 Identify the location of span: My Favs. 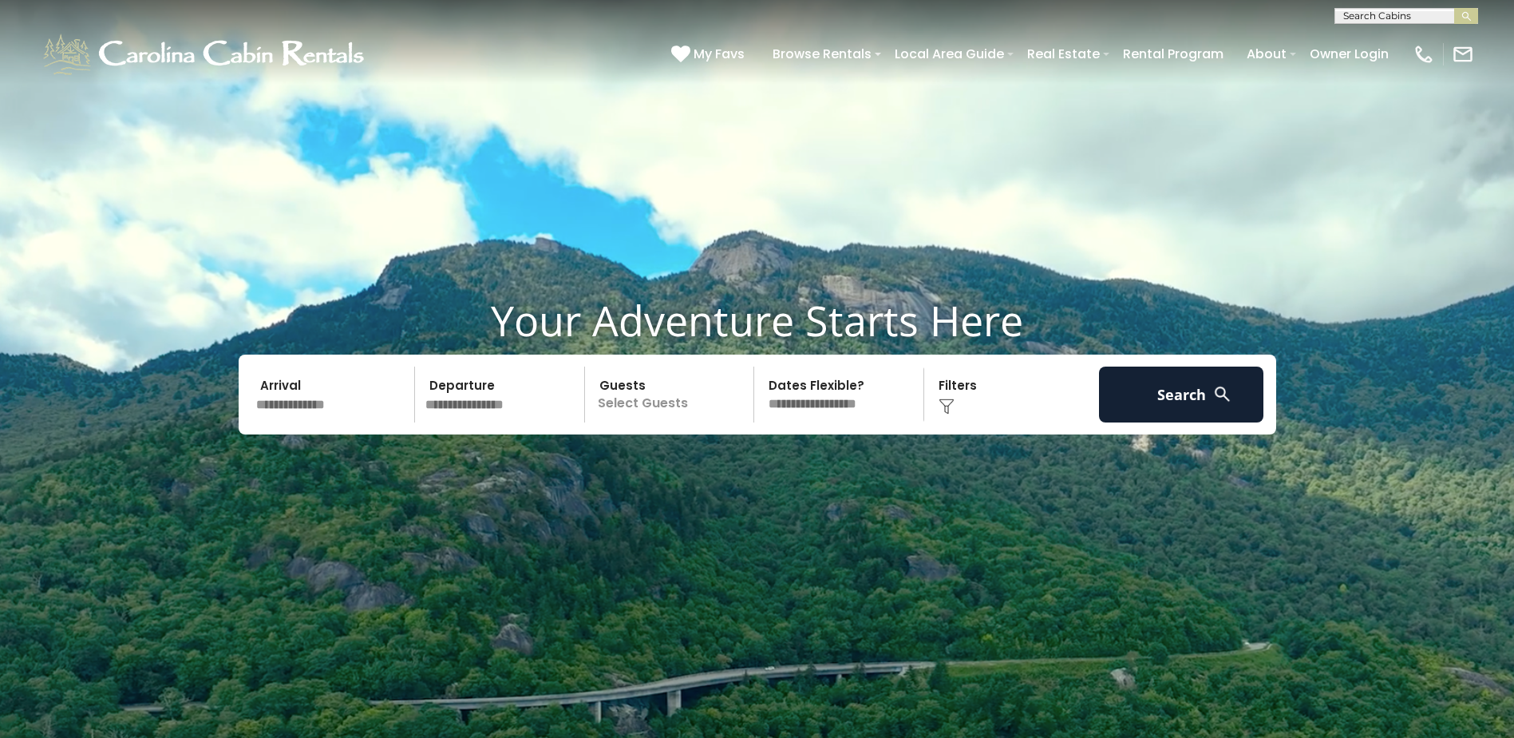
(719, 53).